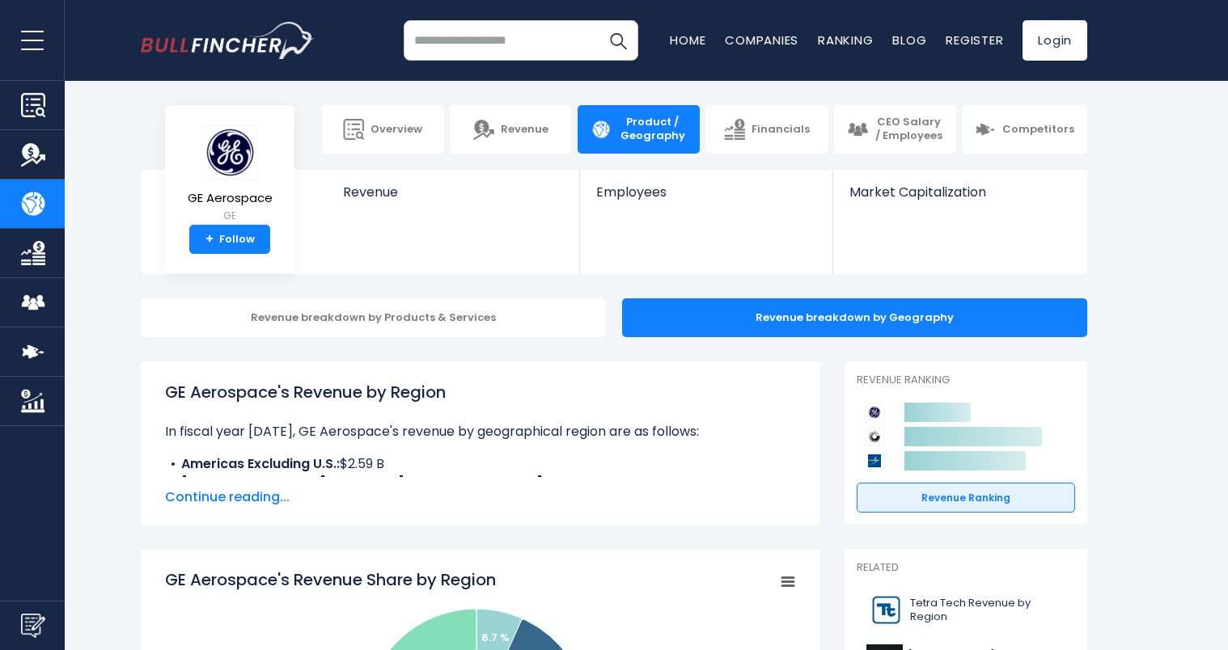  What do you see at coordinates (705, 192) in the screenshot?
I see `span: Employees` at bounding box center [705, 192].